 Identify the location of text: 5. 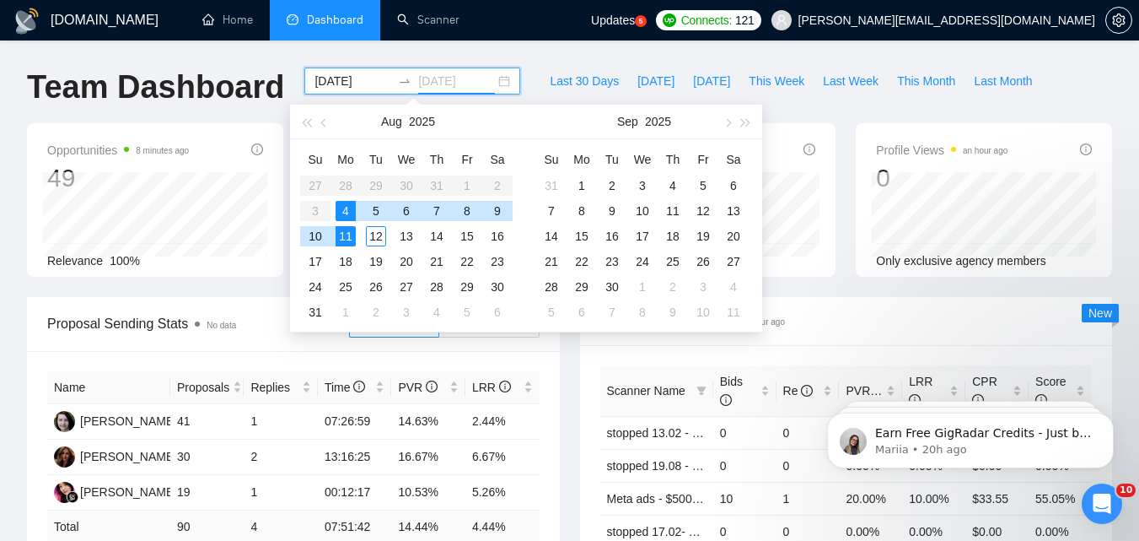
(641, 21).